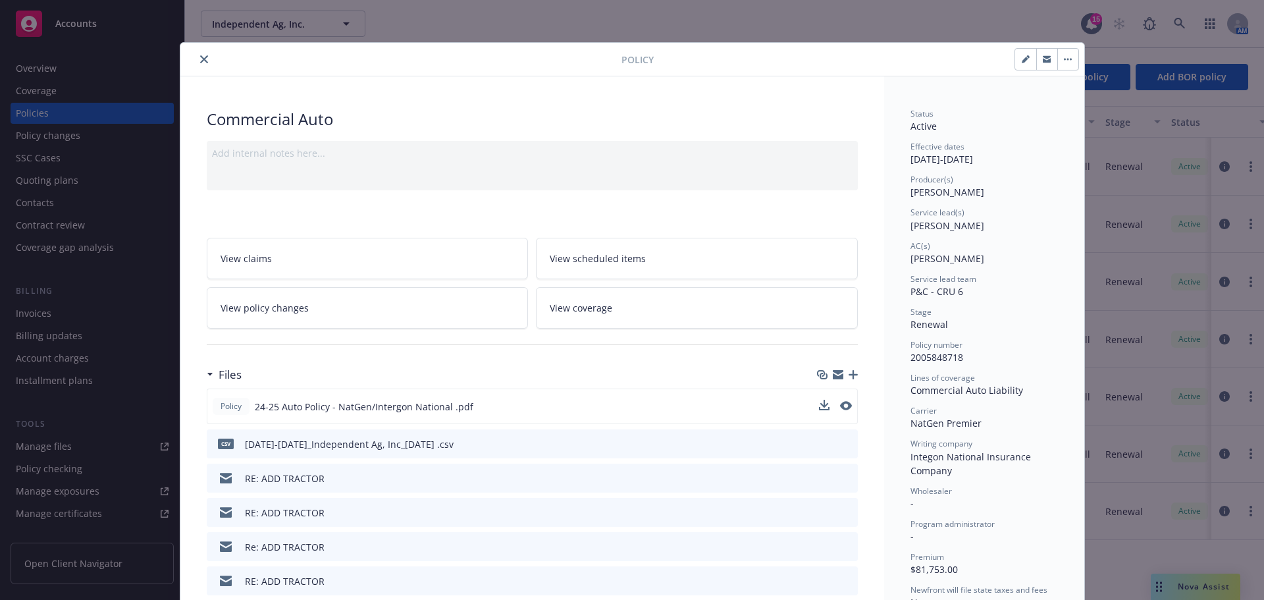 This screenshot has height=600, width=1264. Describe the element at coordinates (941, 443) in the screenshot. I see `span: Writing company` at that location.